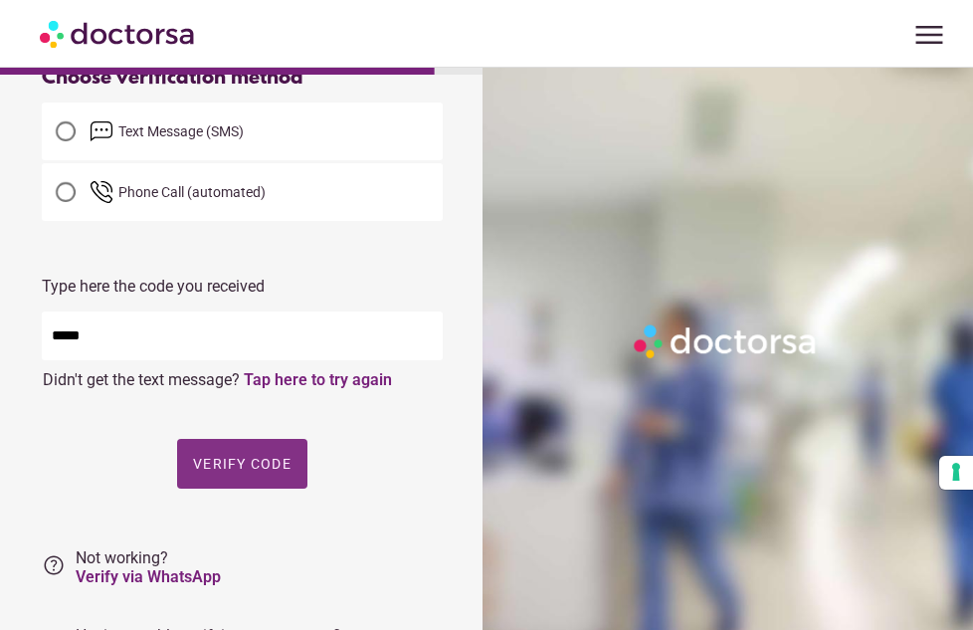 The height and width of the screenshot is (630, 973). What do you see at coordinates (141, 379) in the screenshot?
I see `span: Didn't get the text message?` at bounding box center [141, 379].